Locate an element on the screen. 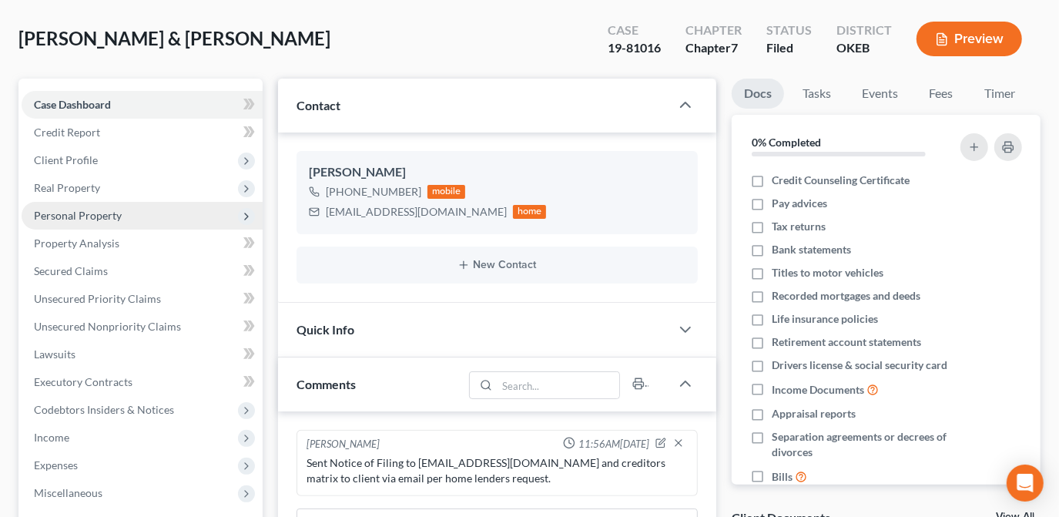 This screenshot has height=517, width=1059. div: 19-81016 is located at coordinates (634, 48).